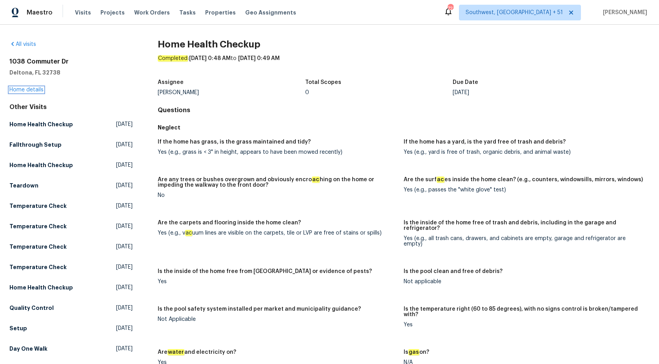  What do you see at coordinates (221, 13) in the screenshot?
I see `span: Properties` at bounding box center [221, 13].